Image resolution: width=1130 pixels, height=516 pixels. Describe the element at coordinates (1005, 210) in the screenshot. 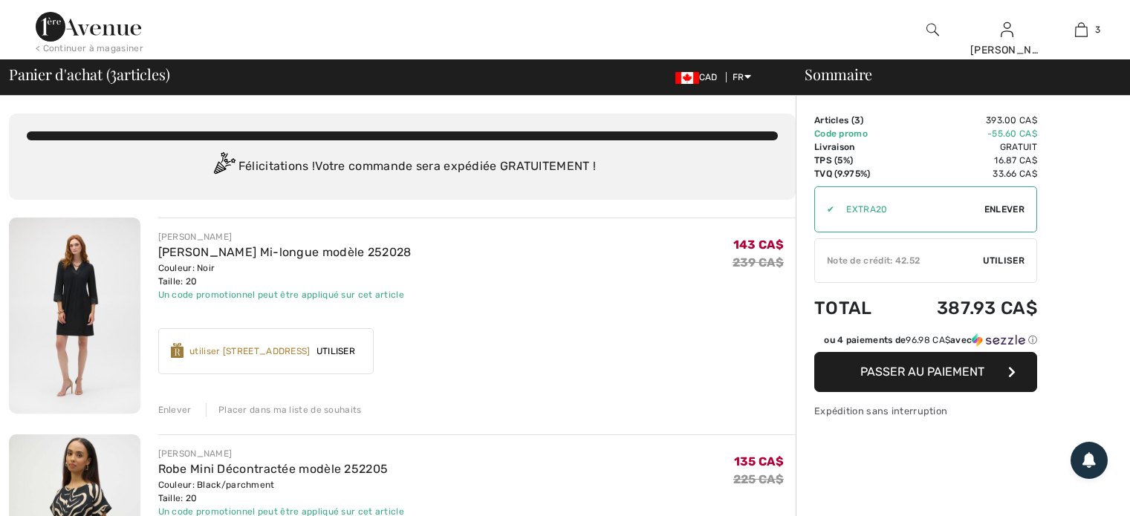

I see `span: Enlever` at that location.